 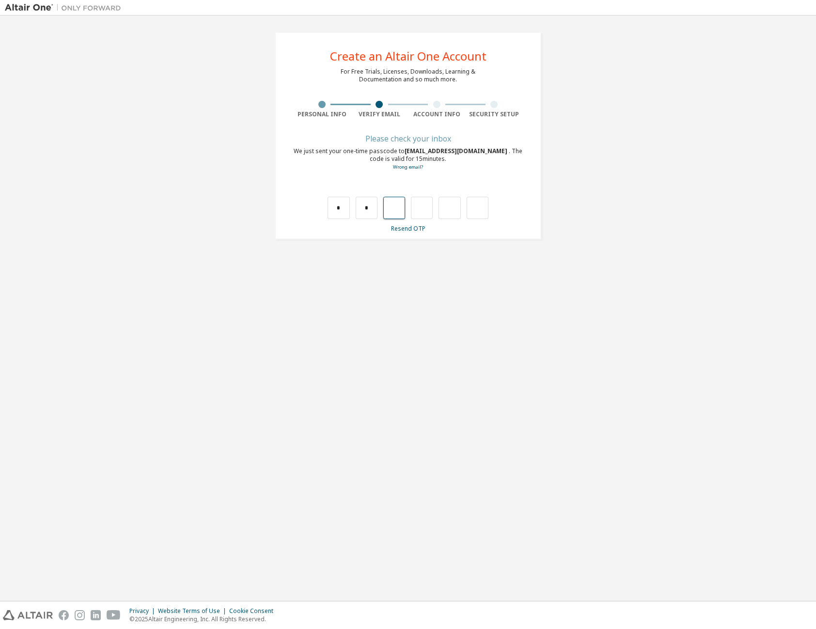 I want to click on div: We just sent your one-time passcode to . The code is valid for 15 minutes., so click(x=408, y=159).